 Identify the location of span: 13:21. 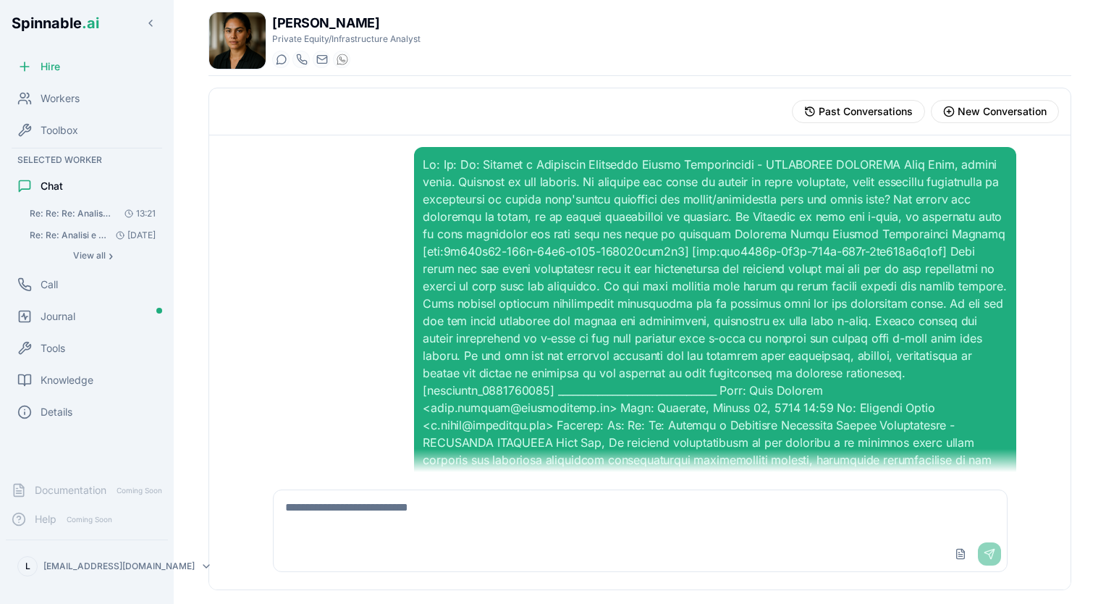
(137, 214).